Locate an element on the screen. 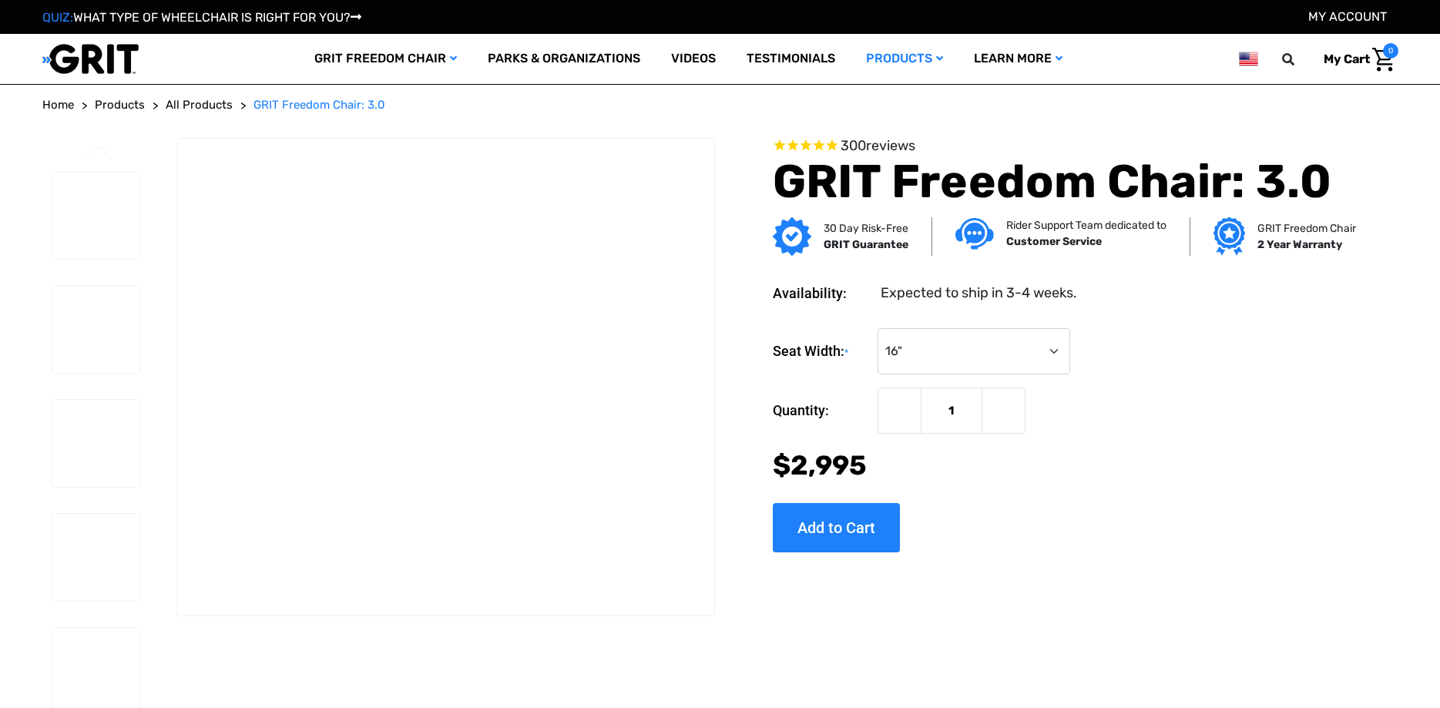 The width and height of the screenshot is (1440, 708). span: 300 reviews is located at coordinates (877, 146).